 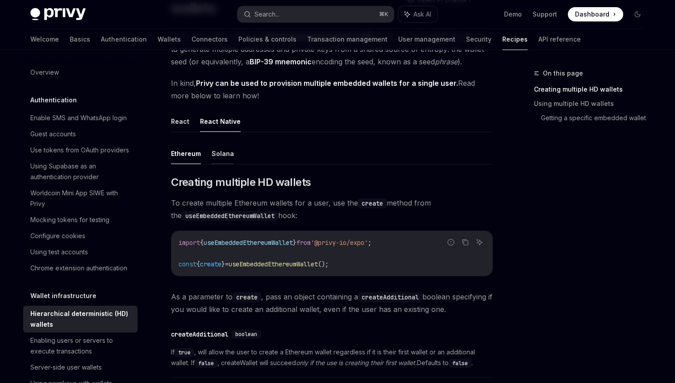 What do you see at coordinates (81, 345) in the screenshot?
I see `div: Enabling users or servers to execute transactions` at bounding box center [81, 345].